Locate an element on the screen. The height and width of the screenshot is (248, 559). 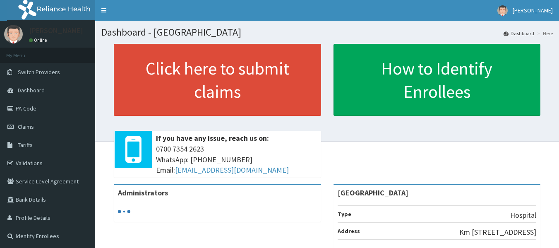
a: Click here to submit claims is located at coordinates (217, 80).